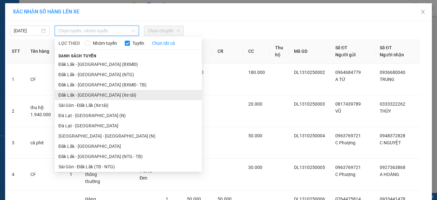 The width and height of the screenshot is (437, 200). Describe the element at coordinates (97, 31) in the screenshot. I see `span: Chọn tuyến - nhóm tuyến` at that location.